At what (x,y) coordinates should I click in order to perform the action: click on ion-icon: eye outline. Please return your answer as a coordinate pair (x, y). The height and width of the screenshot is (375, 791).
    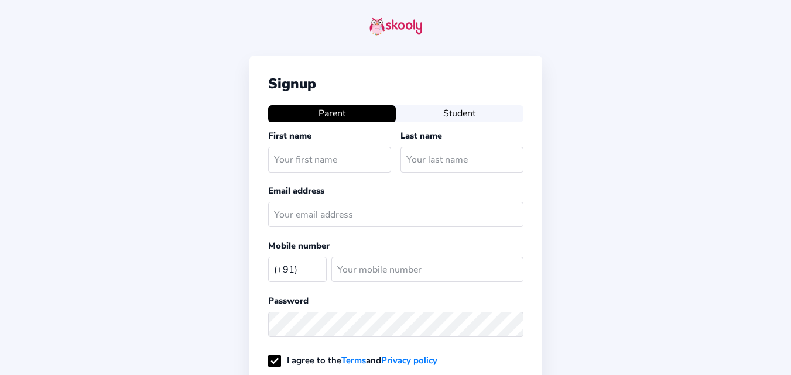
    Looking at the image, I should click on (511, 324).